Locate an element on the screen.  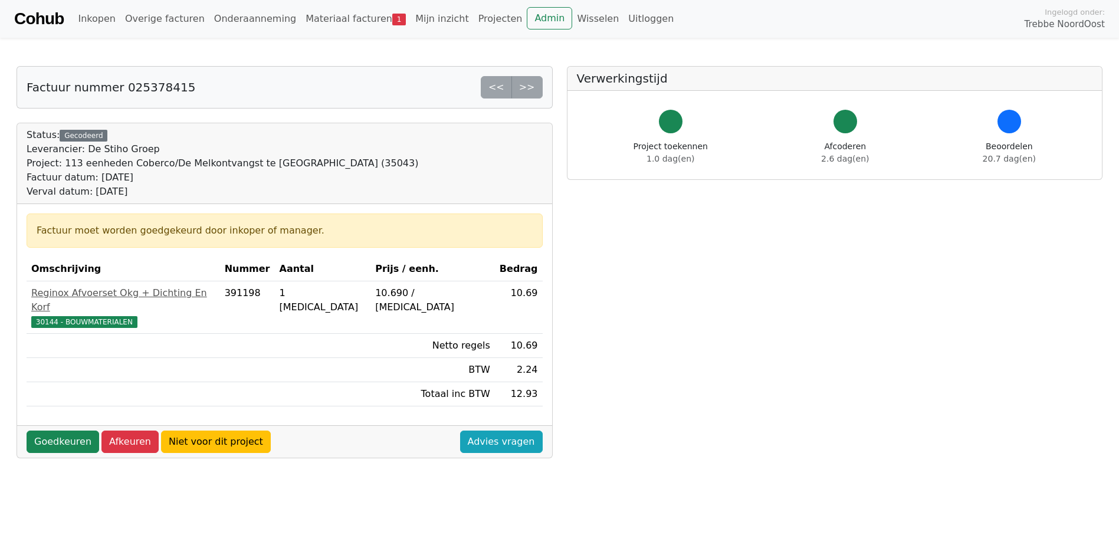
th: Bedrag is located at coordinates (519, 269).